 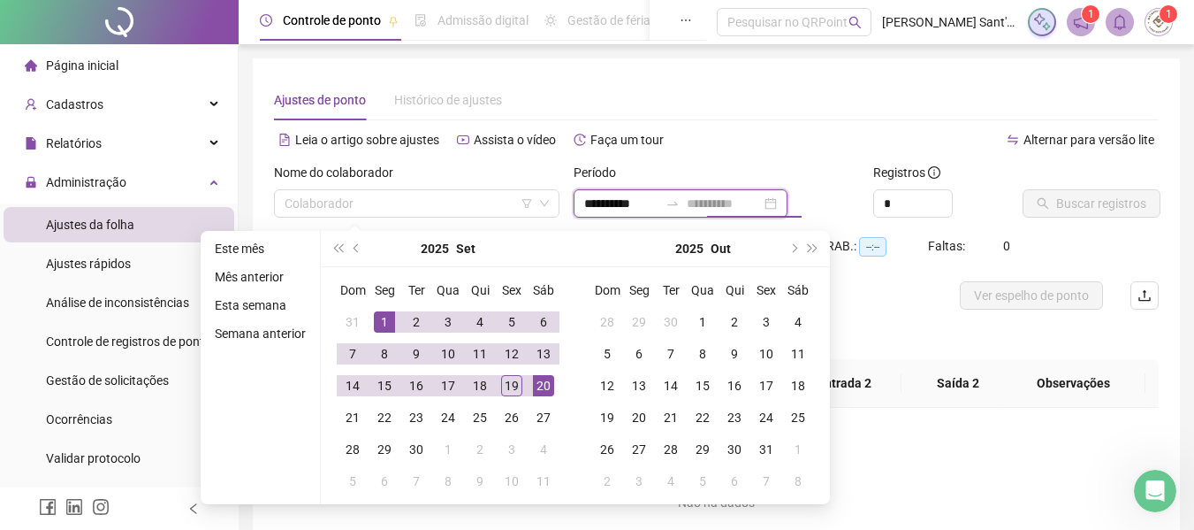 I want to click on div: 28, so click(x=607, y=322).